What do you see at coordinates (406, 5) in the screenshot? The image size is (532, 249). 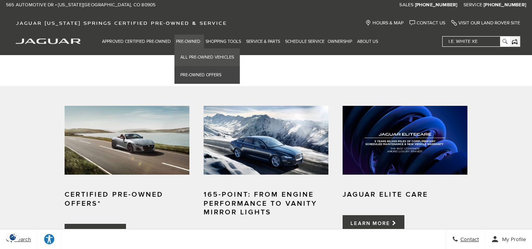 I see `span: Sales` at bounding box center [406, 5].